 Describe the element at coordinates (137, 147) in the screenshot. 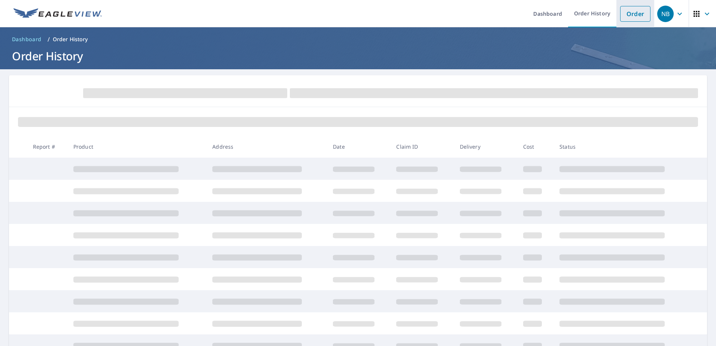

I see `th: Product` at that location.